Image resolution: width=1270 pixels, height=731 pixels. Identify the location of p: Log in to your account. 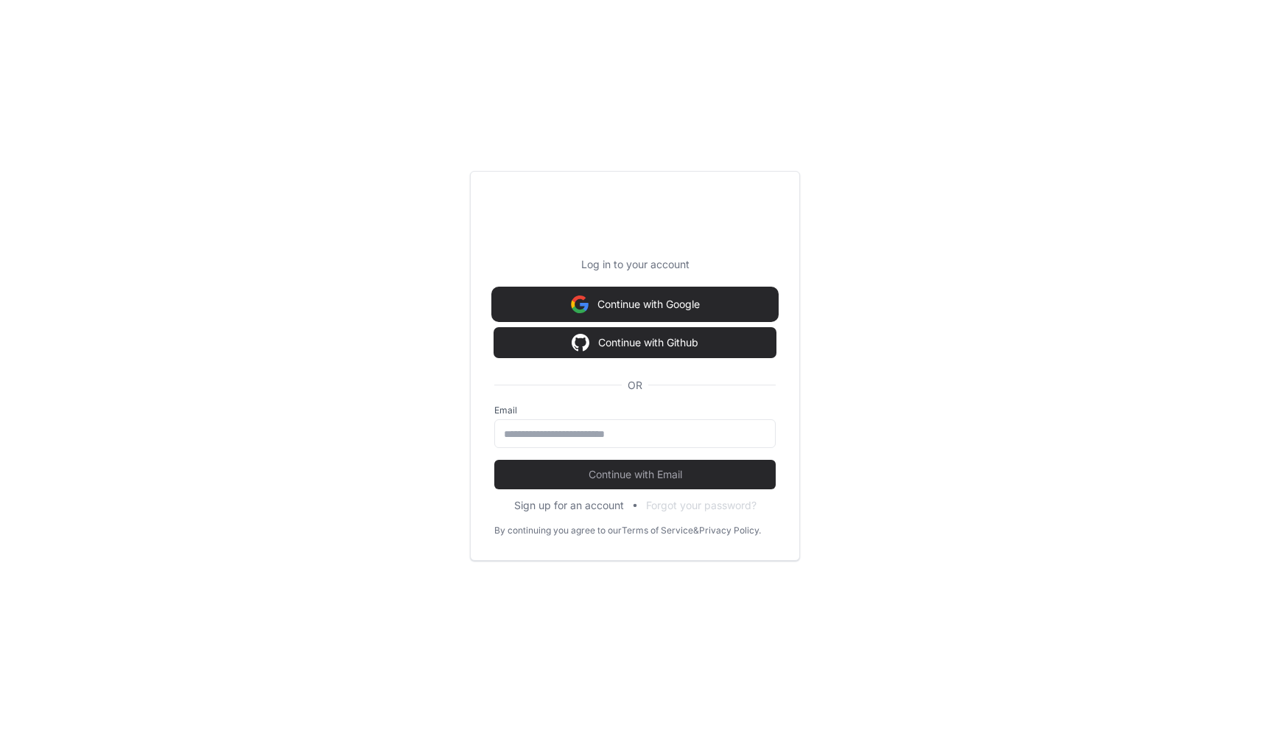
(635, 264).